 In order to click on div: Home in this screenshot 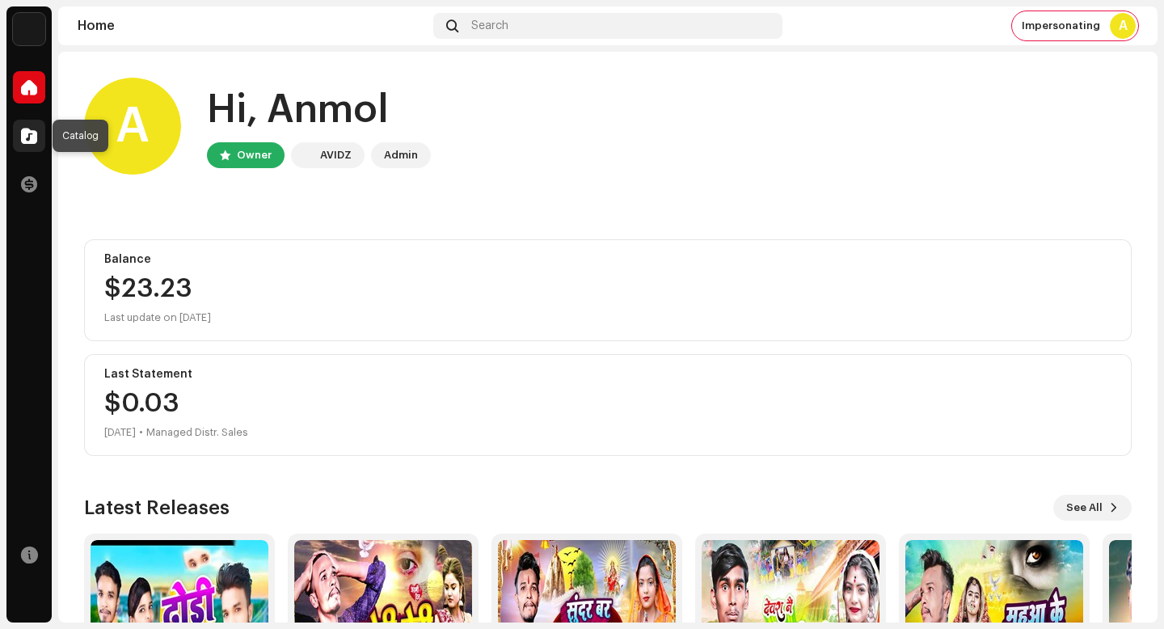, I will do `click(252, 26)`.